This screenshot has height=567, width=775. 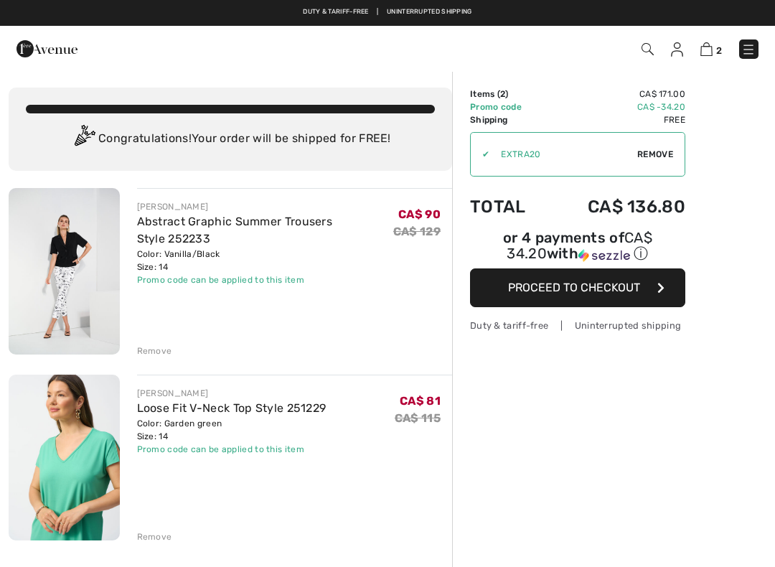 What do you see at coordinates (706, 49) in the screenshot?
I see `img: Shopping Bag` at bounding box center [706, 49].